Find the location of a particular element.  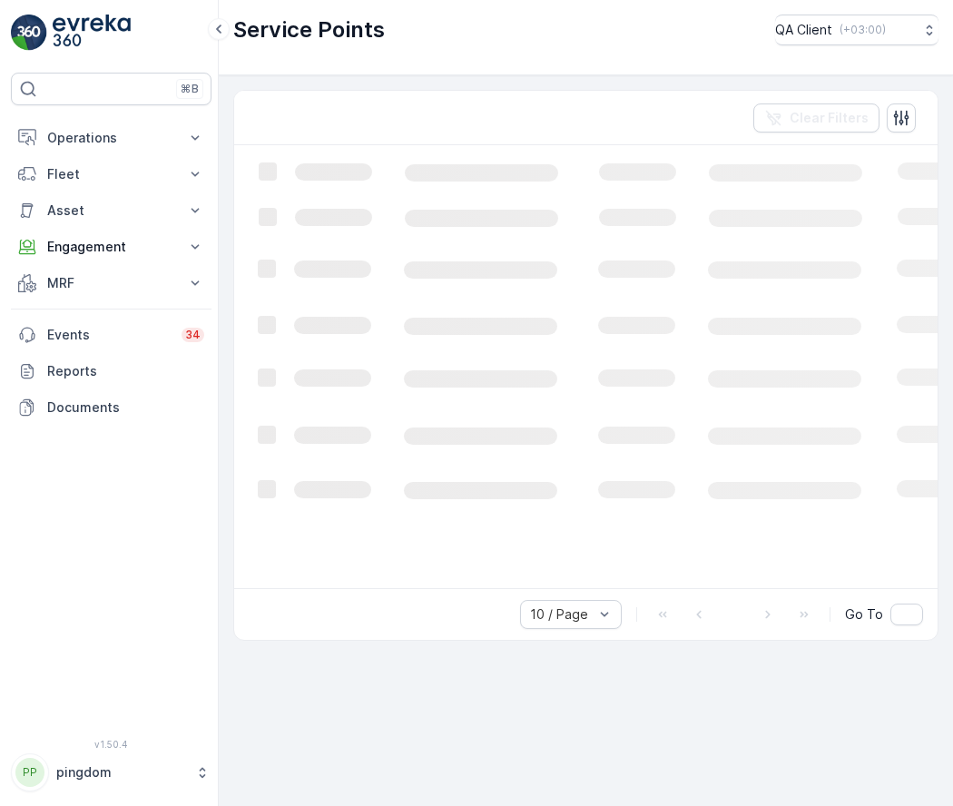

button: Operations is located at coordinates (111, 138).